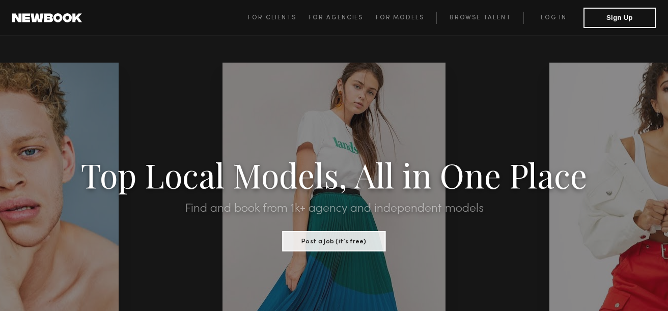  Describe the element at coordinates (479, 18) in the screenshot. I see `a: Browse Talent` at that location.